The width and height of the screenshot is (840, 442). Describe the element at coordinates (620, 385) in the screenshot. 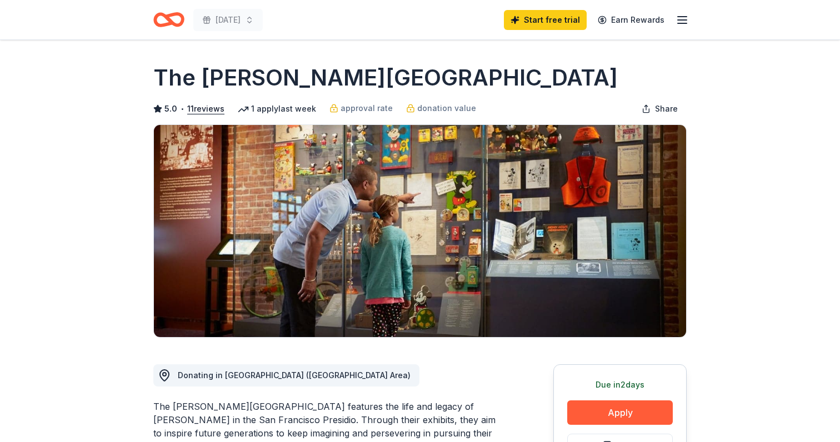

I see `div: Due in 2 days` at that location.